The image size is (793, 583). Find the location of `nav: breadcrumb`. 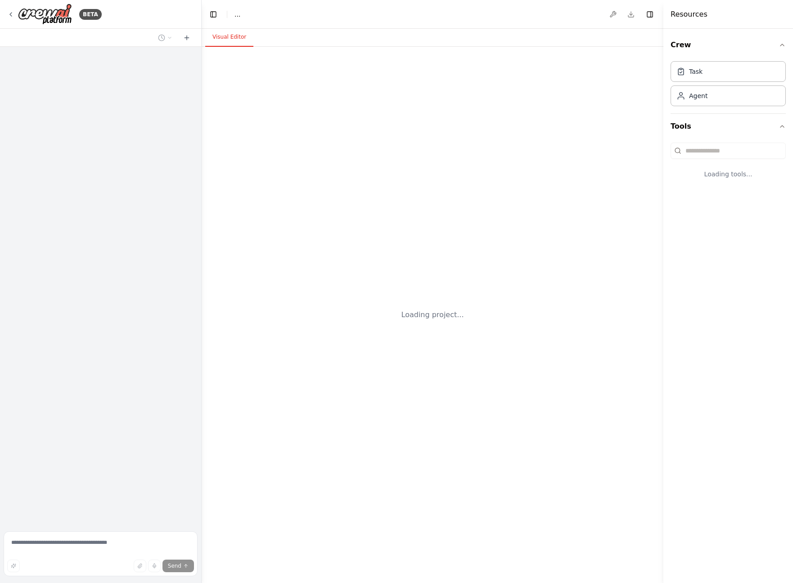

nav: breadcrumb is located at coordinates (237, 14).